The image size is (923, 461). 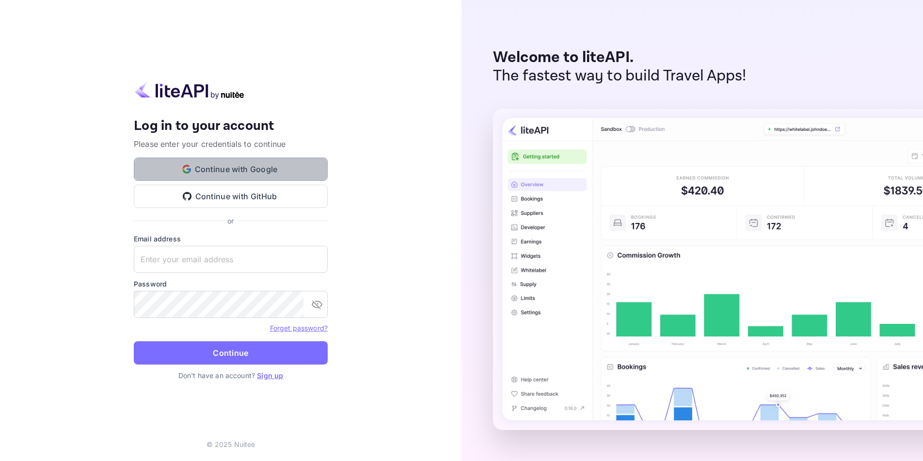 I want to click on a: Sign up, so click(x=270, y=375).